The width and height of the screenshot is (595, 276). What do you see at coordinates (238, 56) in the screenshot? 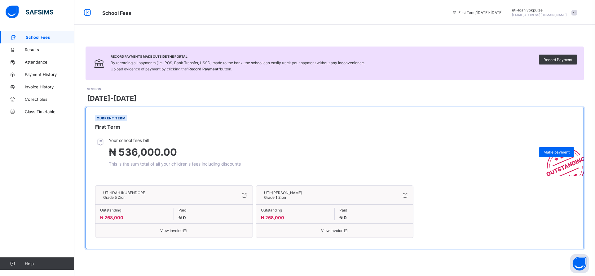
I see `span: Record Payments Made Outside the Portal` at bounding box center [238, 56].